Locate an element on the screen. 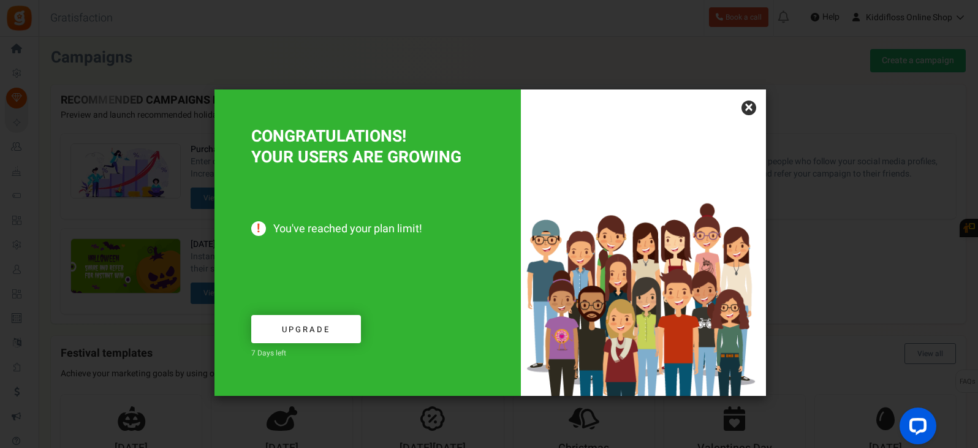 This screenshot has width=978, height=448. span: 7 Days left is located at coordinates (269, 353).